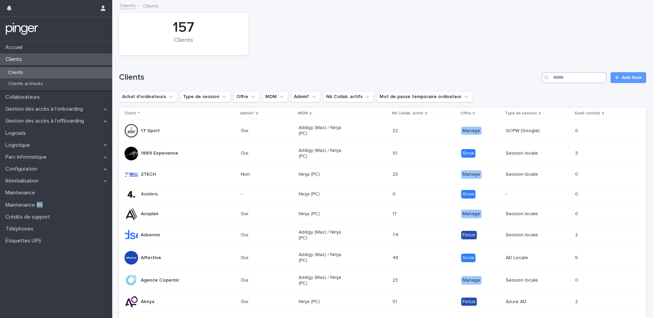  I want to click on img: mTgBEunGTSyRkCgitkcU, so click(22, 29).